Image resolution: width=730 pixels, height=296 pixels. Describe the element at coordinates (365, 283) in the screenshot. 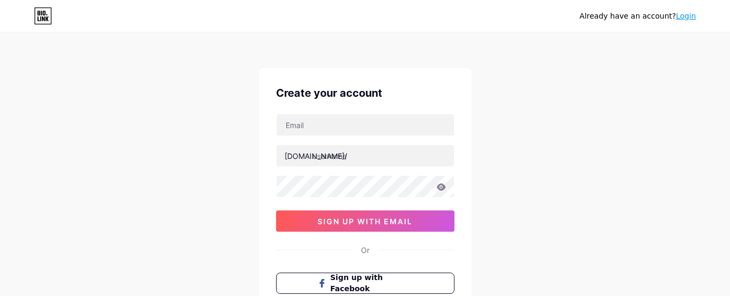

I see `button: Sign up with Facebook` at that location.